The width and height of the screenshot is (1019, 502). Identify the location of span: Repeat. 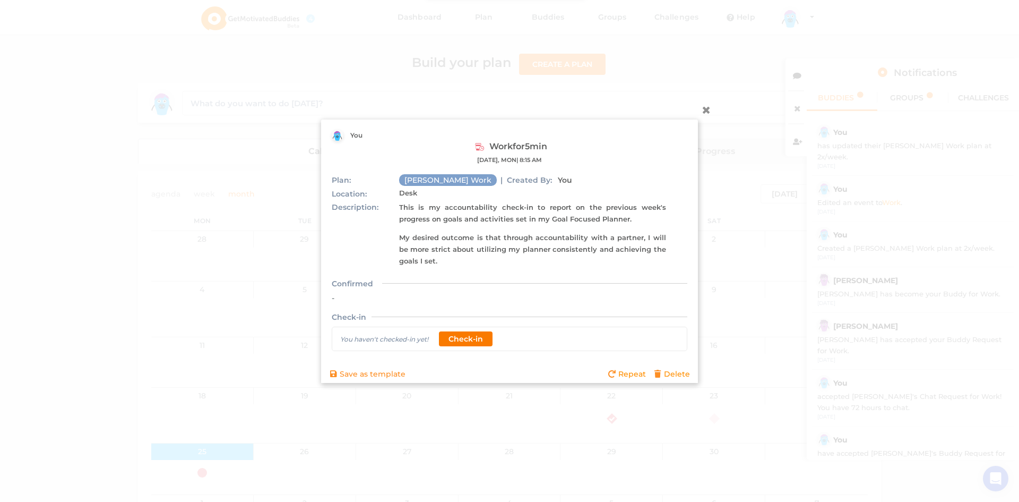
(632, 373).